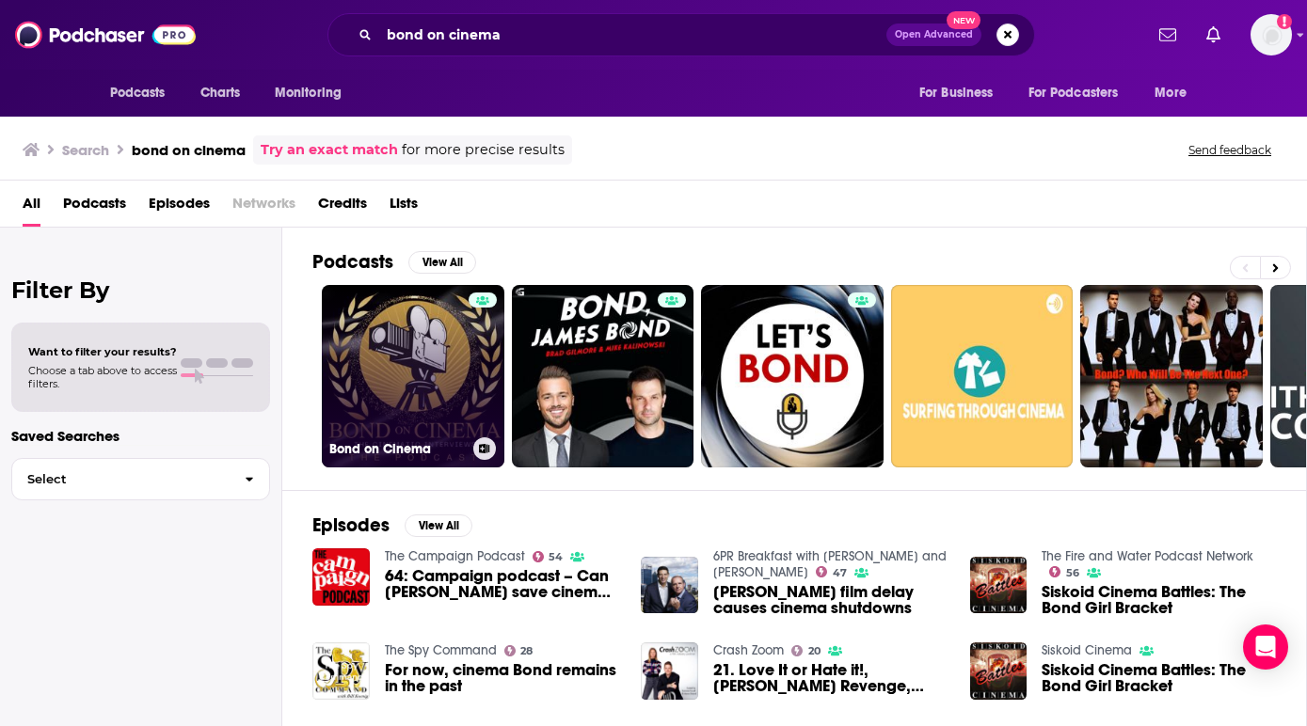 Image resolution: width=1307 pixels, height=726 pixels. What do you see at coordinates (831, 572) in the screenshot?
I see `a: 47` at bounding box center [831, 572].